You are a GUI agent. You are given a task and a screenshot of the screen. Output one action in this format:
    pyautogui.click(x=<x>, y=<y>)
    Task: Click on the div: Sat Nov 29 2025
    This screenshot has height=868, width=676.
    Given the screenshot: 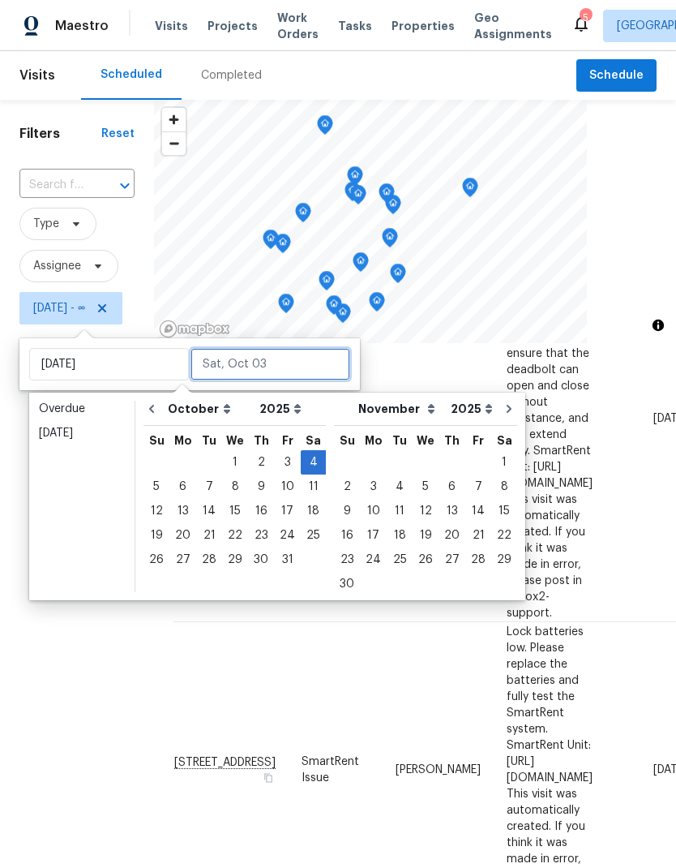 What is the action you would take?
    pyautogui.click(x=504, y=559)
    